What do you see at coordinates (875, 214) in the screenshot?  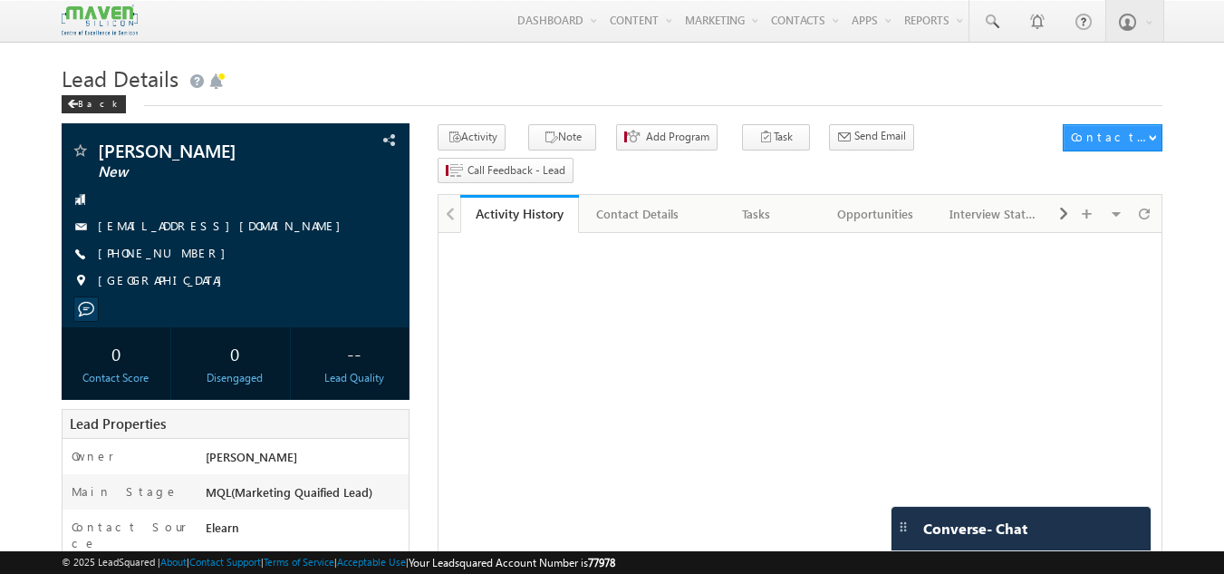 I see `a: Opportunities` at bounding box center [875, 214].